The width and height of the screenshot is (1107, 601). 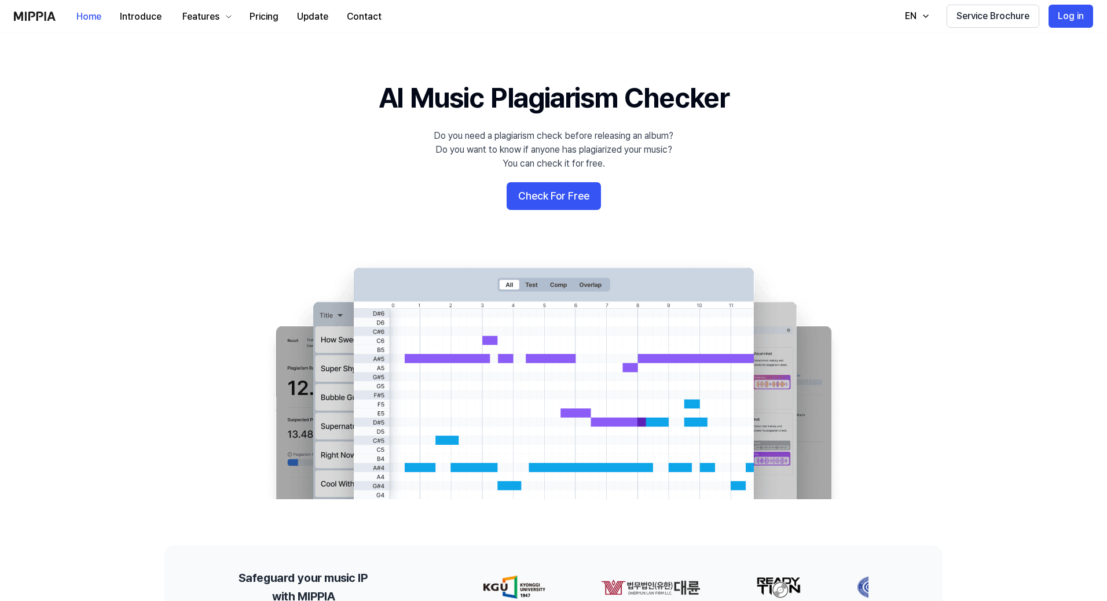 What do you see at coordinates (993, 16) in the screenshot?
I see `a: Service Brochure` at bounding box center [993, 16].